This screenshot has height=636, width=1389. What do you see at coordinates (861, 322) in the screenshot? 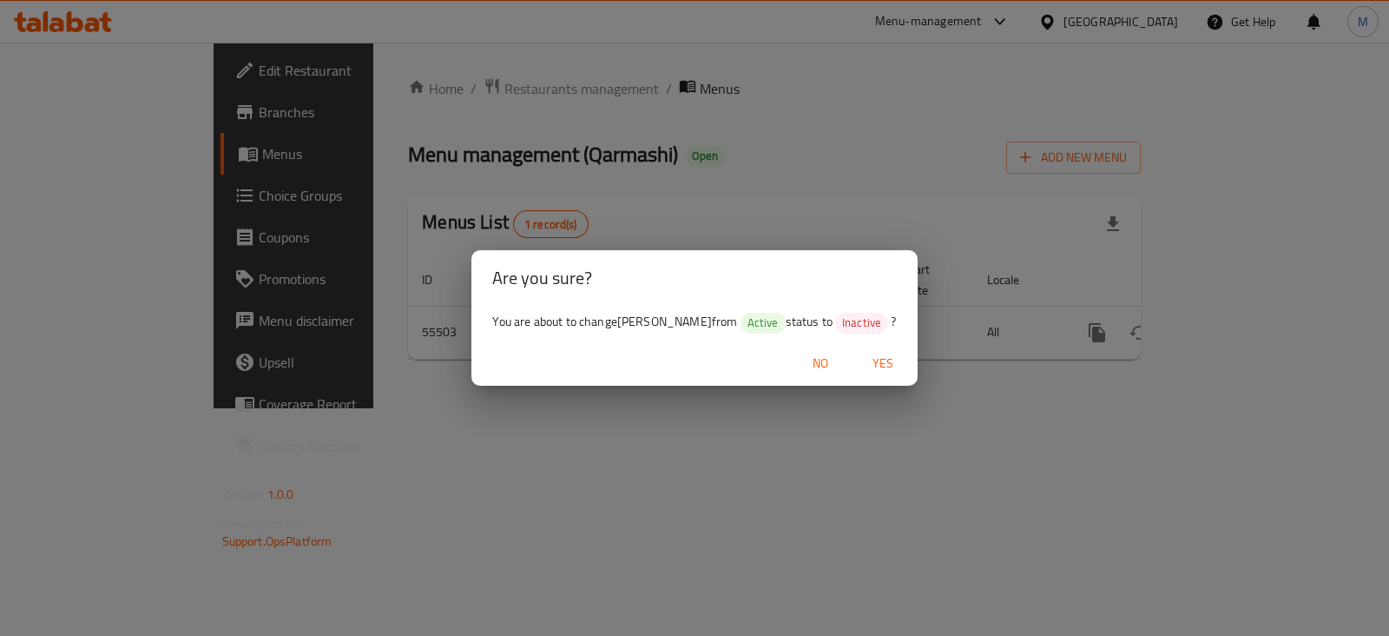
I see `span: Inactive` at bounding box center [861, 322].